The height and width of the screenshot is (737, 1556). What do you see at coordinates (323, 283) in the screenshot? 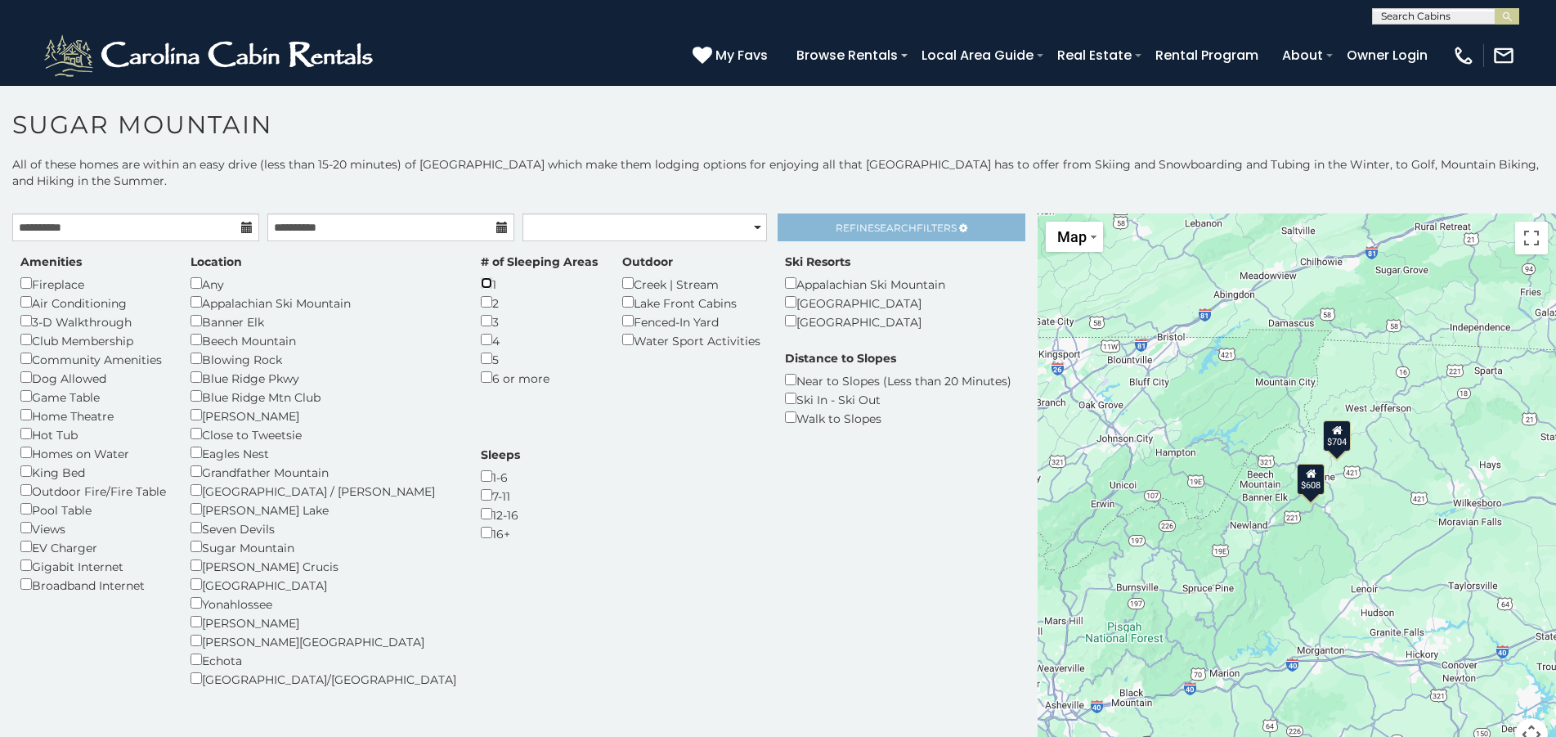
I see `div: Any` at bounding box center [323, 283].